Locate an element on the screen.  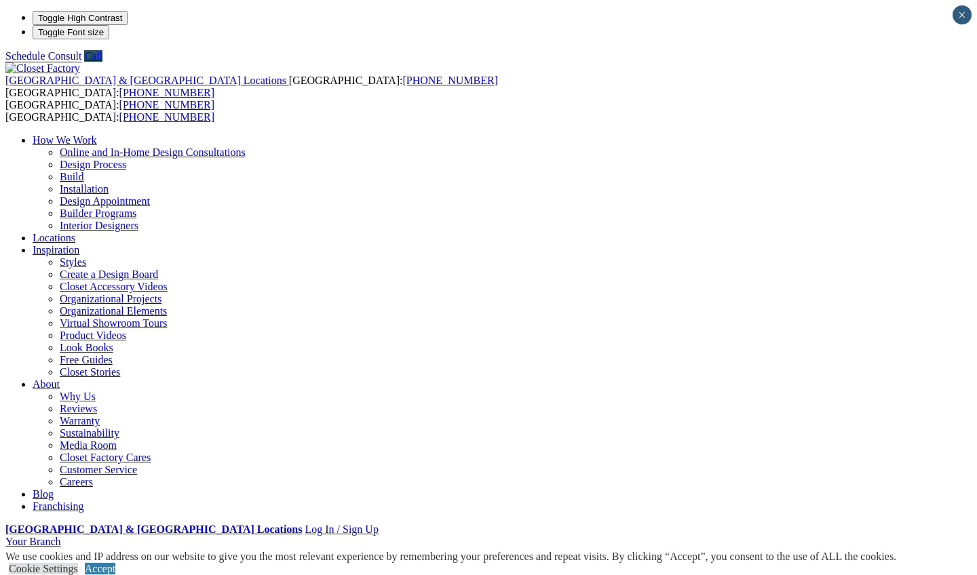
div: We use cookies and IP address on our website to give you the most relevant experience by remember... is located at coordinates (450, 557).